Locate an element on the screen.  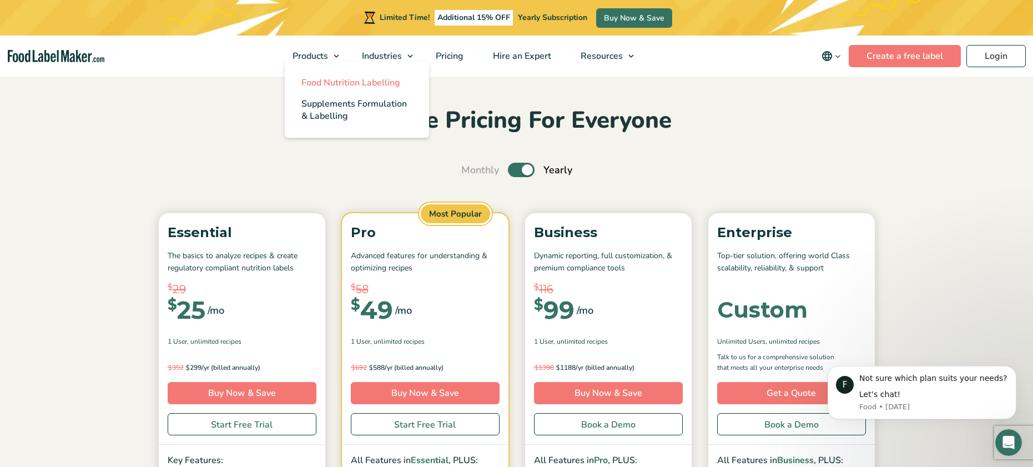
a: Food Nutrition Labelling is located at coordinates (357, 83).